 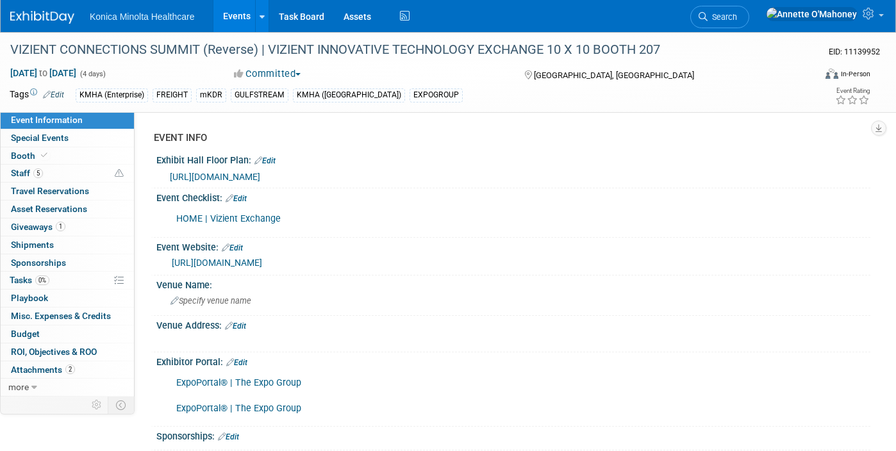 What do you see at coordinates (37, 95) in the screenshot?
I see `td: Tags` at bounding box center [37, 95].